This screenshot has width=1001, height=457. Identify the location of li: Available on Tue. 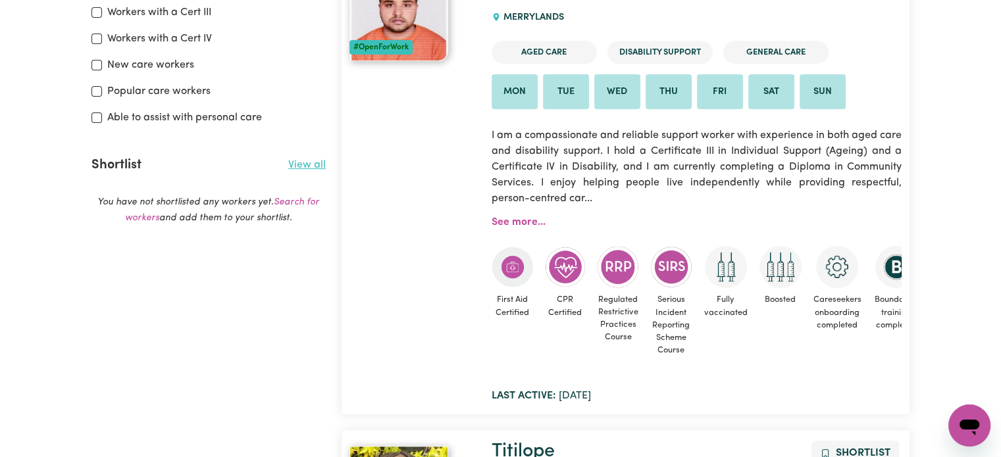
(566, 92).